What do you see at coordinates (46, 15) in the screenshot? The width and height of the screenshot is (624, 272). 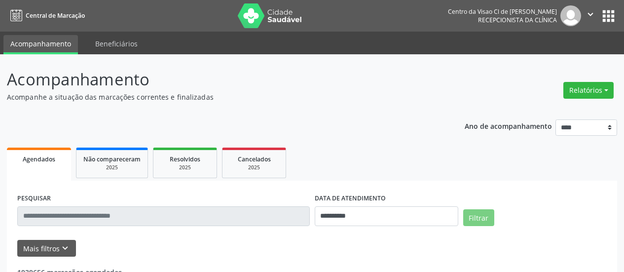 I see `a: Central de Marcação` at bounding box center [46, 15].